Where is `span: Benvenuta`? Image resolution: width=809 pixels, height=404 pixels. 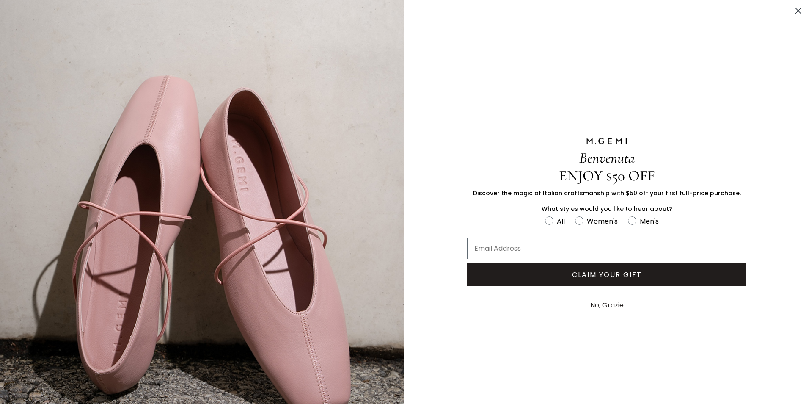
span: Benvenuta is located at coordinates (607, 158).